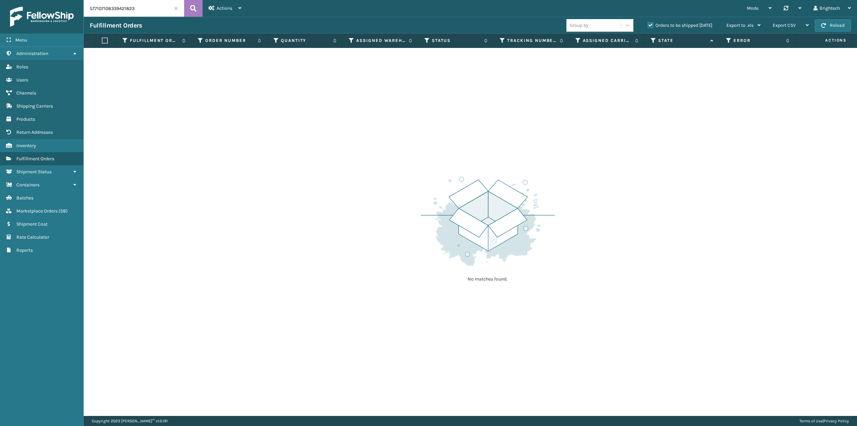  What do you see at coordinates (837, 421) in the screenshot?
I see `a: Privacy Policy` at bounding box center [837, 421].